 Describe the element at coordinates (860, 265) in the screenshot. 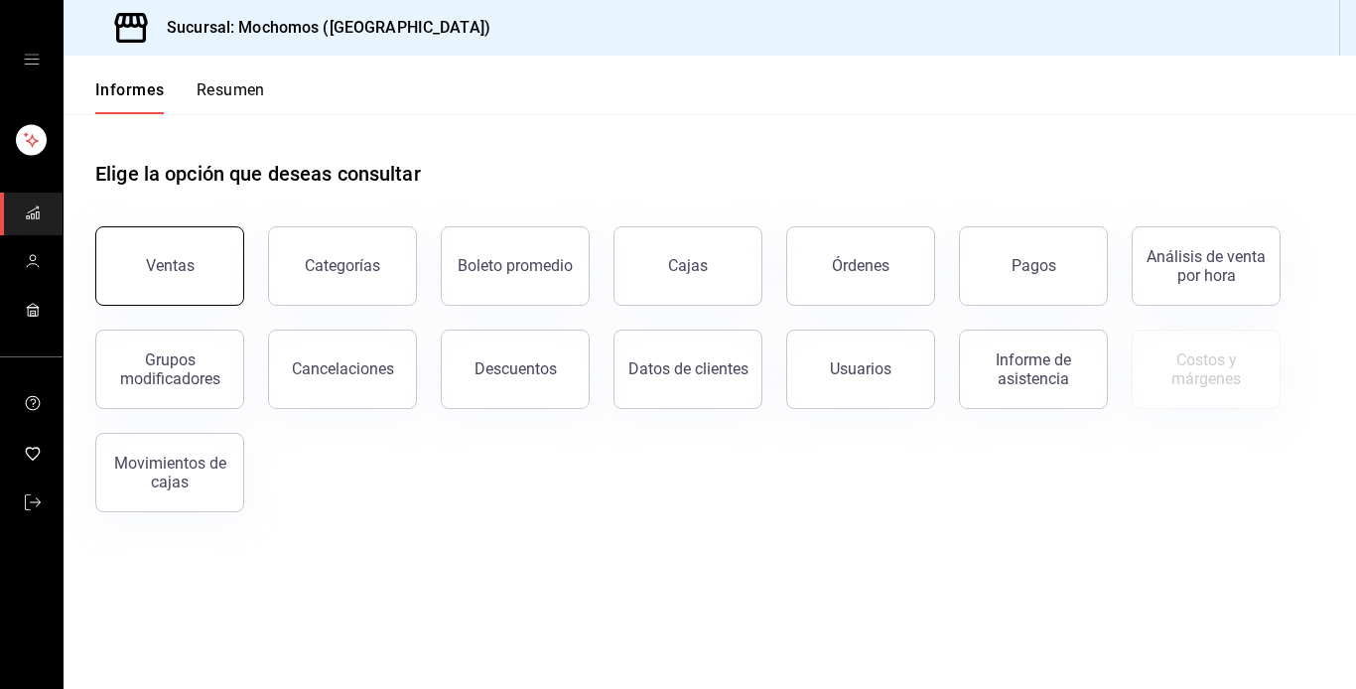

I see `font: Órdenes` at that location.